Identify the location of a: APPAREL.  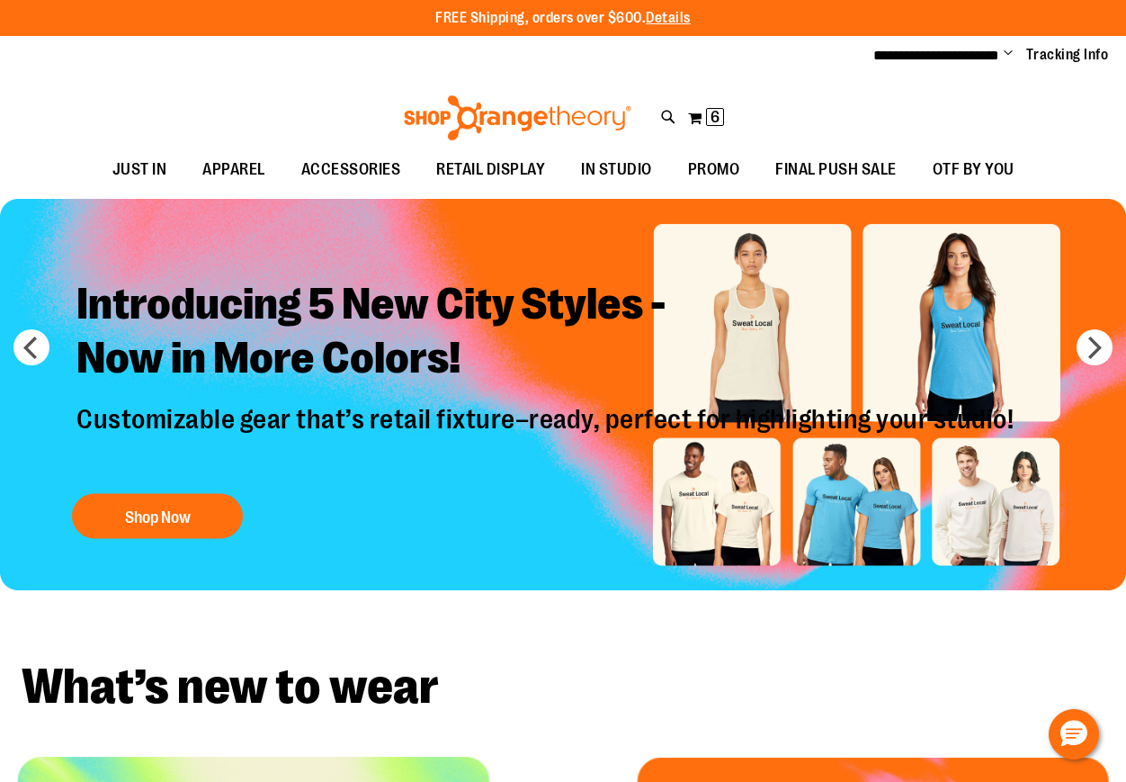
(234, 170).